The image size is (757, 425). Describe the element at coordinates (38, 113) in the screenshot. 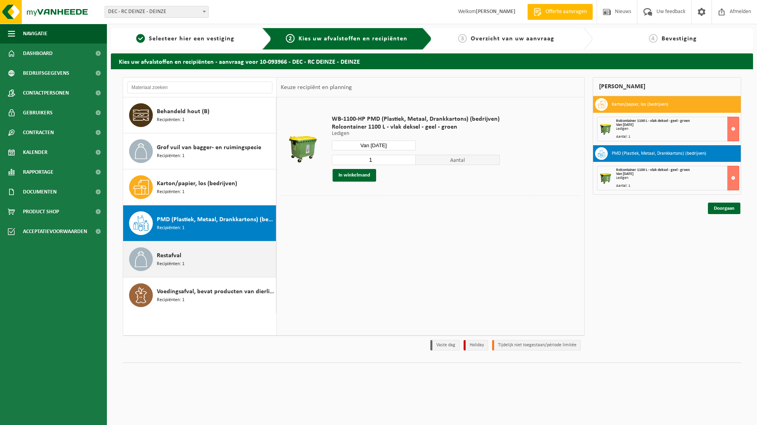

I see `span: Gebruikers` at that location.